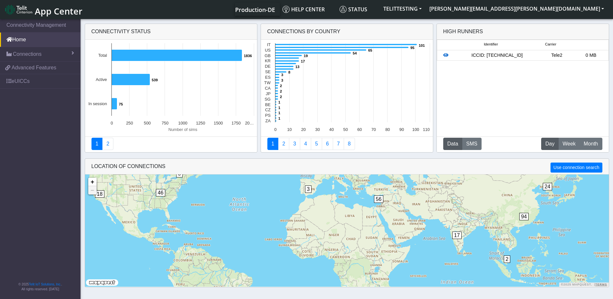 This screenshot has width=613, height=299. What do you see at coordinates (305, 144) in the screenshot?
I see `a: Connections By Carrier` at bounding box center [305, 144].